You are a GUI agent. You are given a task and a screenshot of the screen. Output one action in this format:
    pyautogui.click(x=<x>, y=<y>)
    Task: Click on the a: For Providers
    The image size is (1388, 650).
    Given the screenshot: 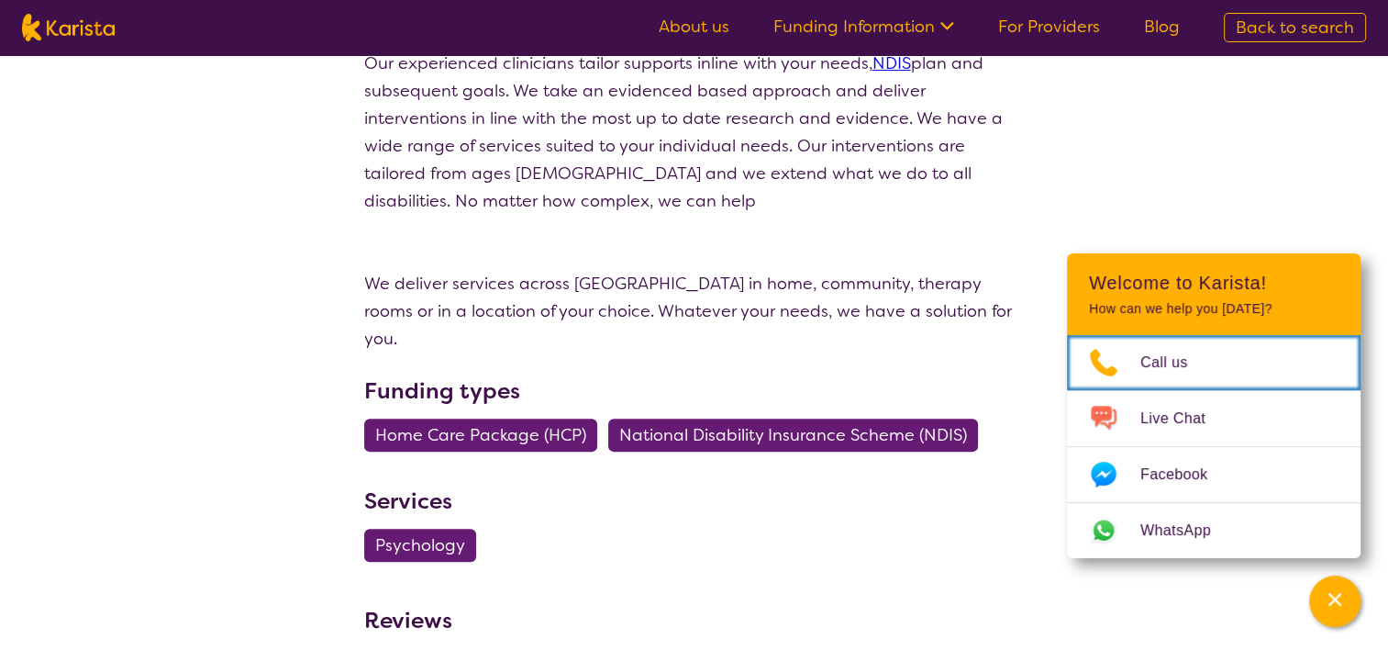 What is the action you would take?
    pyautogui.click(x=1049, y=27)
    